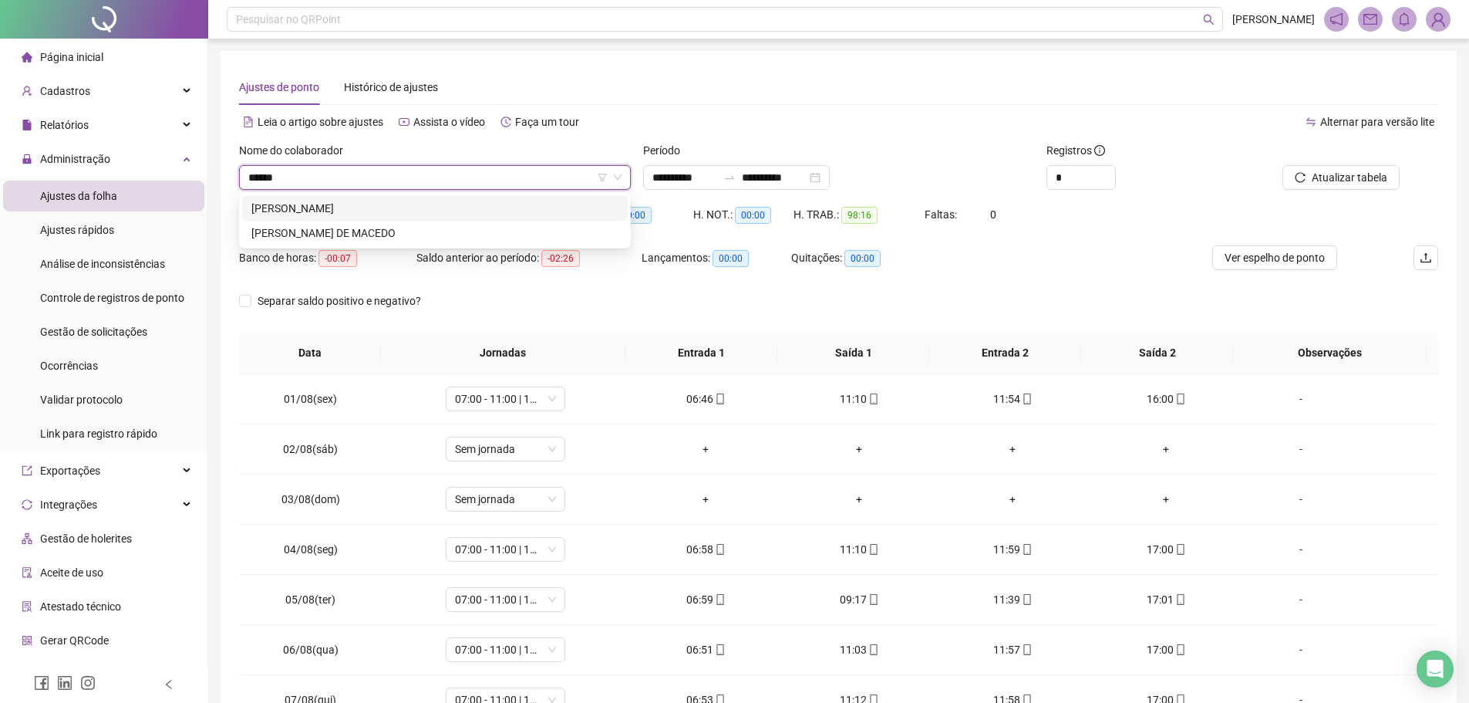 The width and height of the screenshot is (1469, 703). I want to click on span: bell, so click(1405, 19).